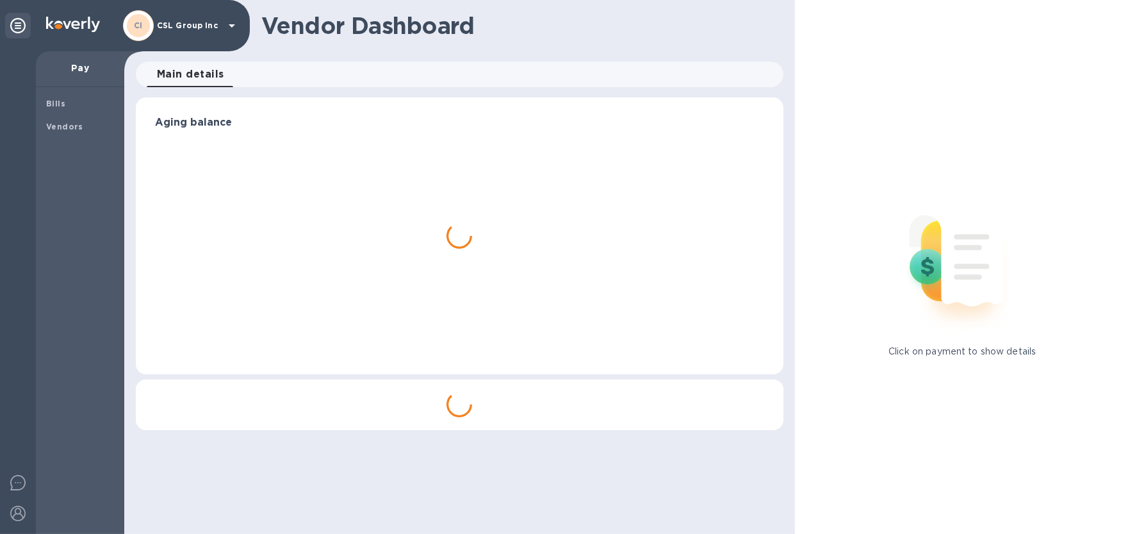 This screenshot has height=534, width=1130. I want to click on h1: Vendor Dashboard, so click(518, 26).